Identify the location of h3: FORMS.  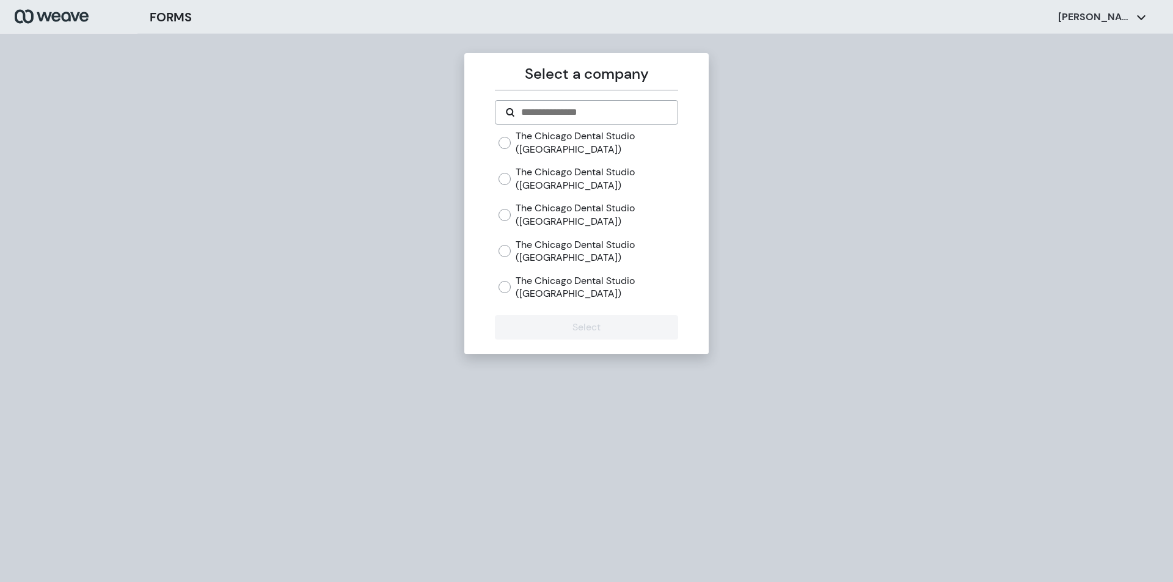
(171, 17).